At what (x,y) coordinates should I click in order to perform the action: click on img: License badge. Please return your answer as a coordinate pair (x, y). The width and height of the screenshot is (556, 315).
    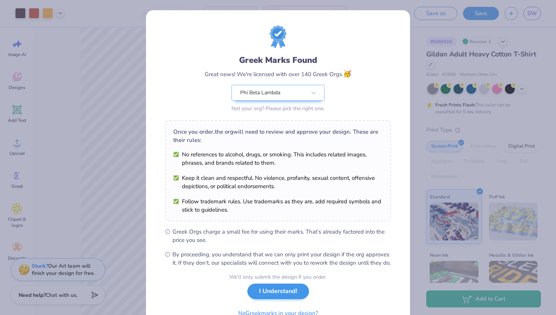
    Looking at the image, I should click on (278, 37).